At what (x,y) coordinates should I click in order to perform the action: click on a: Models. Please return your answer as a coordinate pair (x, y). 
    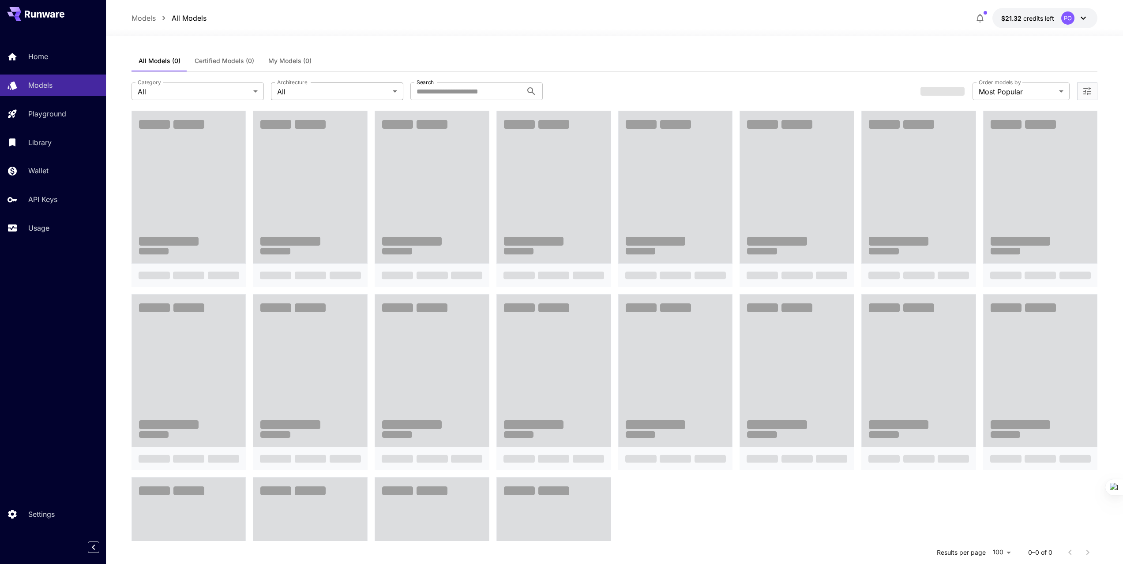
    Looking at the image, I should click on (143, 18).